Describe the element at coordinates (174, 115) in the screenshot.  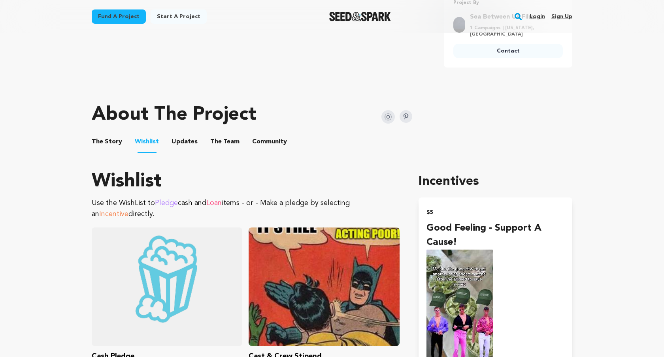
I see `h1: About The Project` at that location.